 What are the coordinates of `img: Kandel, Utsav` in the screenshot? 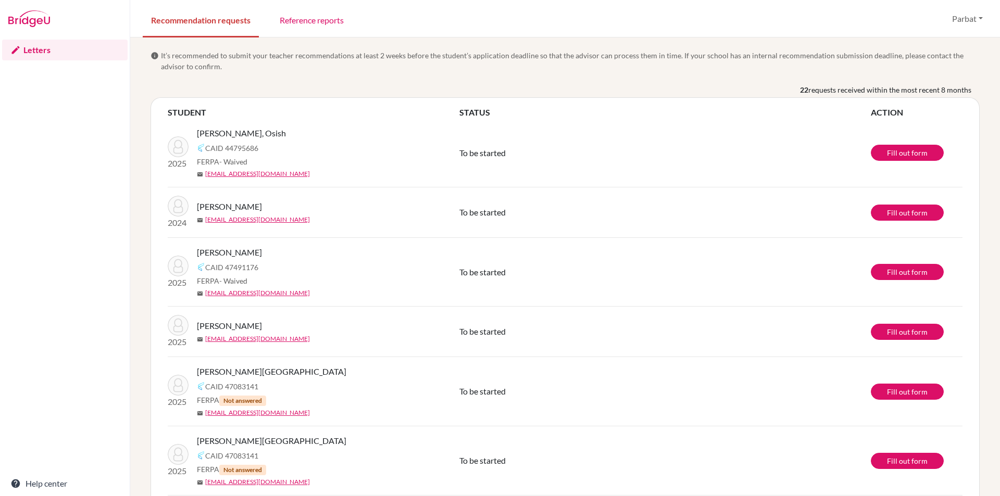 It's located at (178, 206).